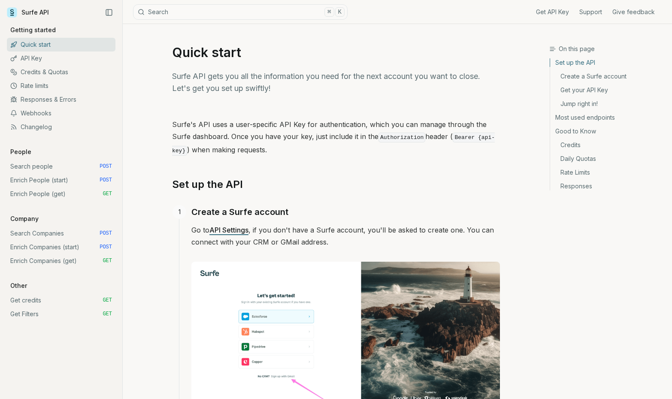  I want to click on a: Support, so click(590, 12).